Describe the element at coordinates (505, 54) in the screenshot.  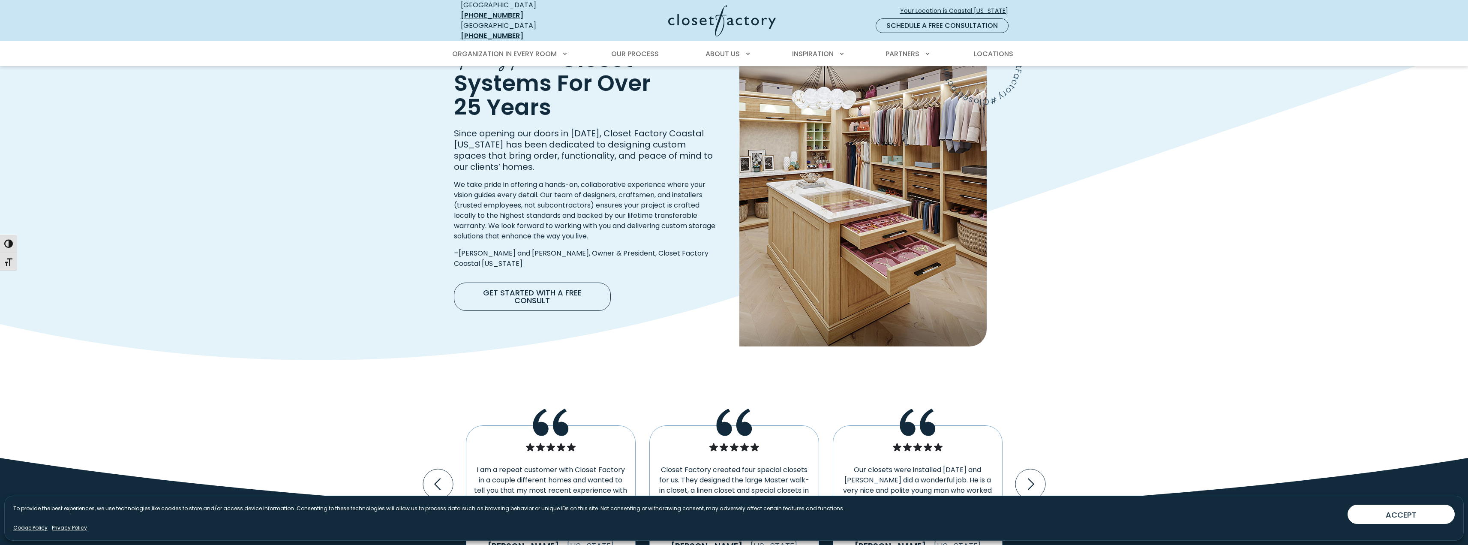
I see `span: Organization in Every Room` at that location.